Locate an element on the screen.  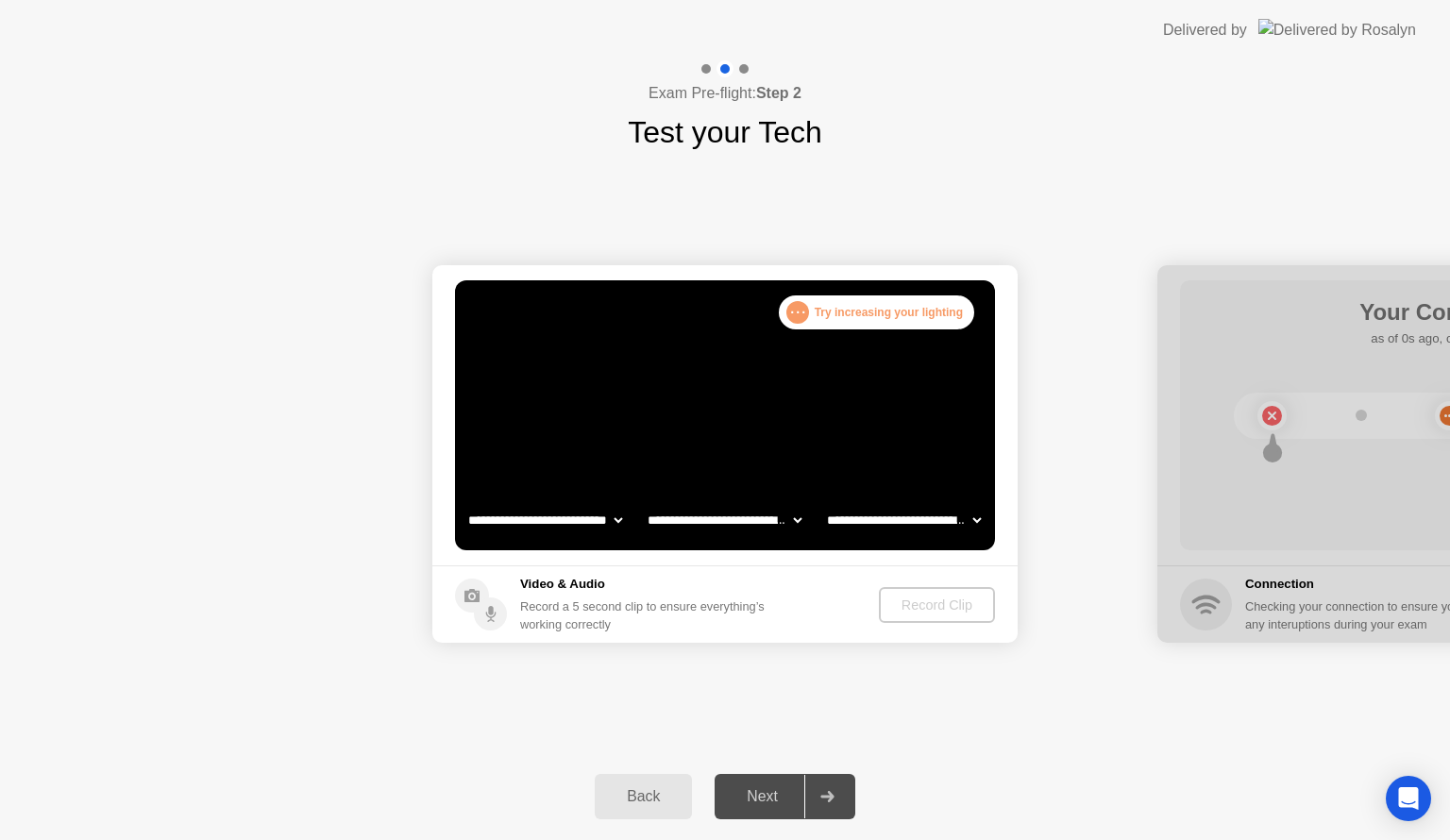
button: Record Clip is located at coordinates (936, 605).